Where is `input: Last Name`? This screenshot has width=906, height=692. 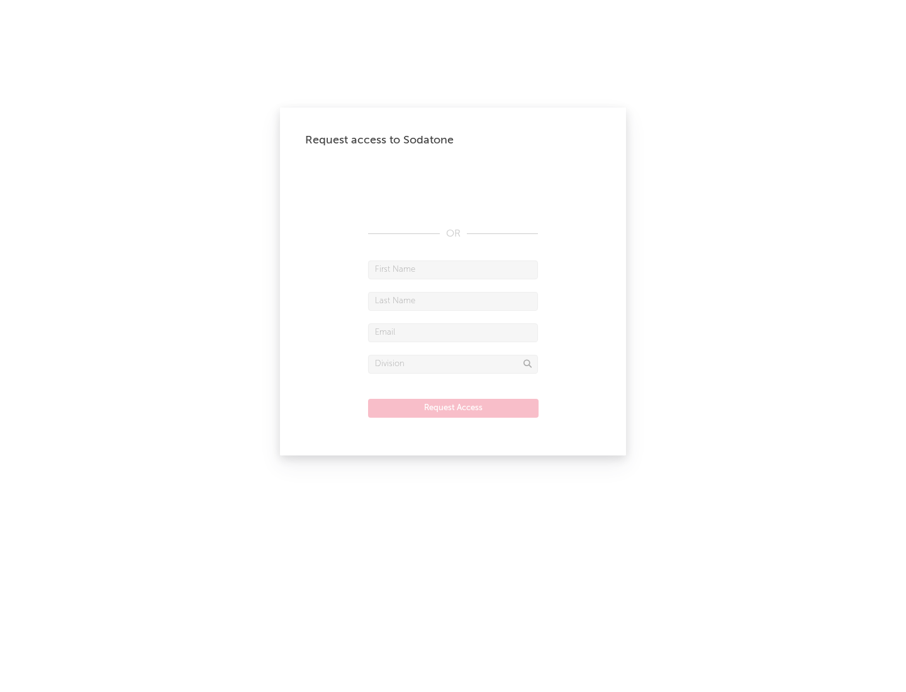
input: Last Name is located at coordinates (453, 301).